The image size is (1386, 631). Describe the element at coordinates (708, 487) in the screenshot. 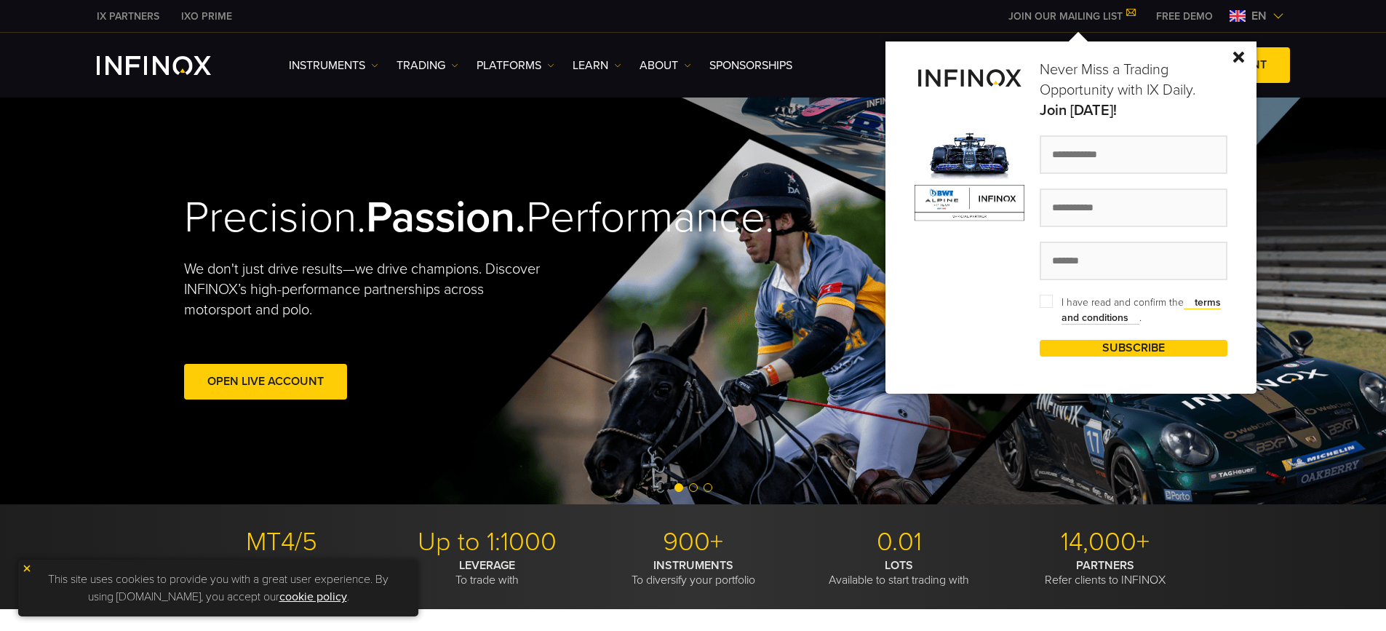

I see `span: Go to slide 3` at that location.